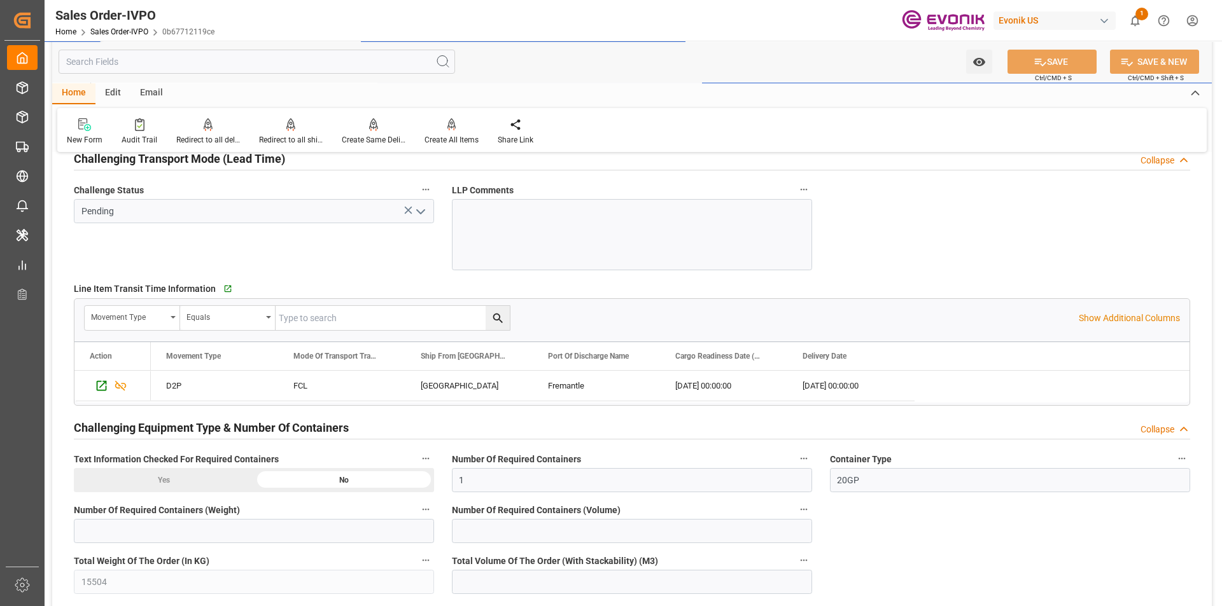 This screenshot has height=606, width=1222. I want to click on span: Text Information Checked For Required Containers, so click(176, 459).